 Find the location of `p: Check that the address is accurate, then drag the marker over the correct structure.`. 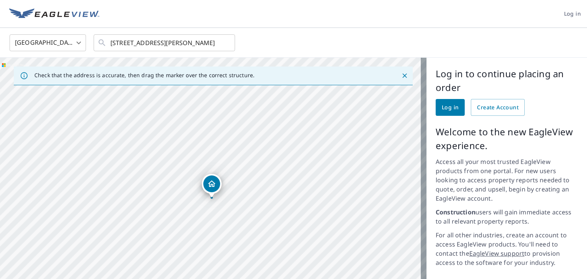

p: Check that the address is accurate, then drag the marker over the correct structure. is located at coordinates (144, 75).